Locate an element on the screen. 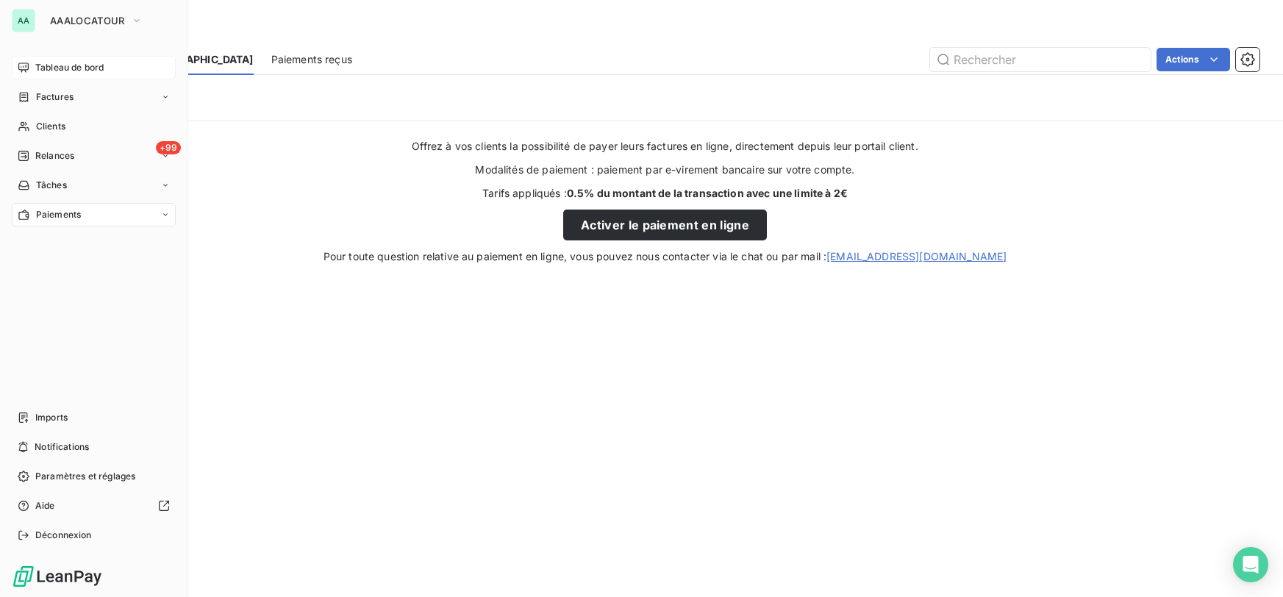 Image resolution: width=1283 pixels, height=597 pixels. img: Logo LeanPay is located at coordinates (57, 576).